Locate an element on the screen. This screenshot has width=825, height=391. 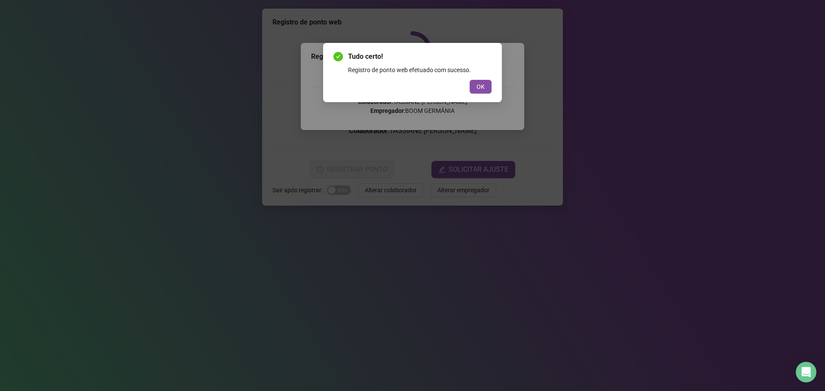
button: OK is located at coordinates (480, 87).